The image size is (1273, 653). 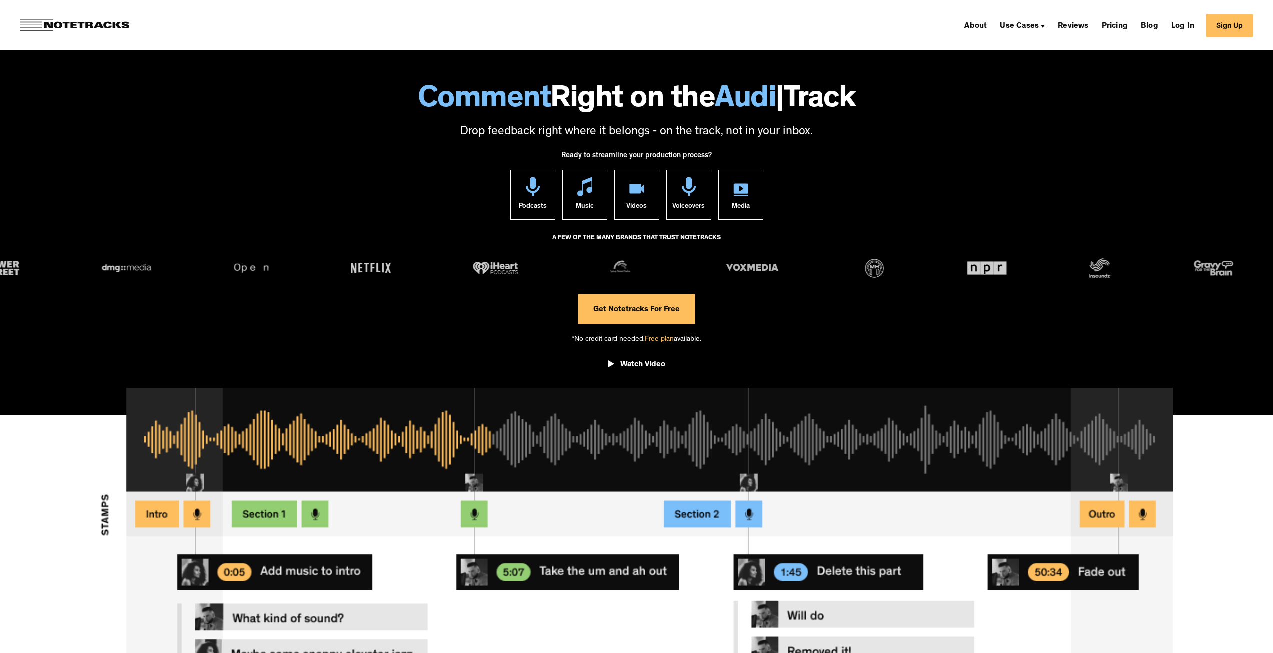 I want to click on div: Videos, so click(x=636, y=208).